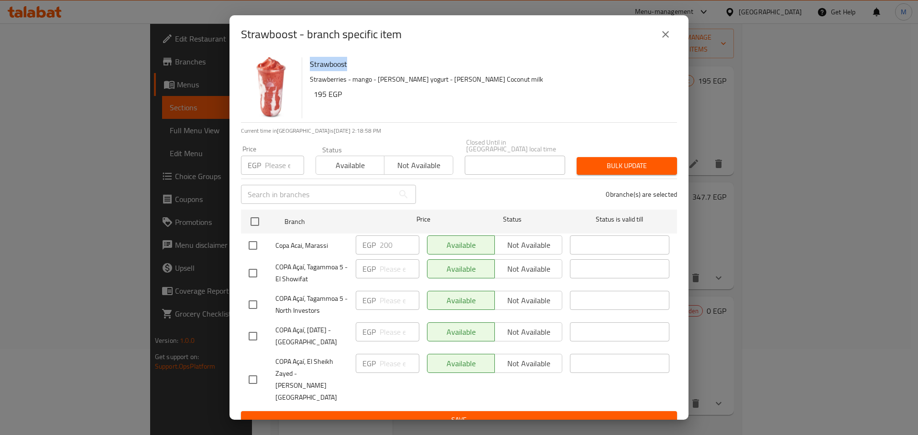 This screenshot has width=918, height=435. I want to click on h6: Strawboost, so click(489, 64).